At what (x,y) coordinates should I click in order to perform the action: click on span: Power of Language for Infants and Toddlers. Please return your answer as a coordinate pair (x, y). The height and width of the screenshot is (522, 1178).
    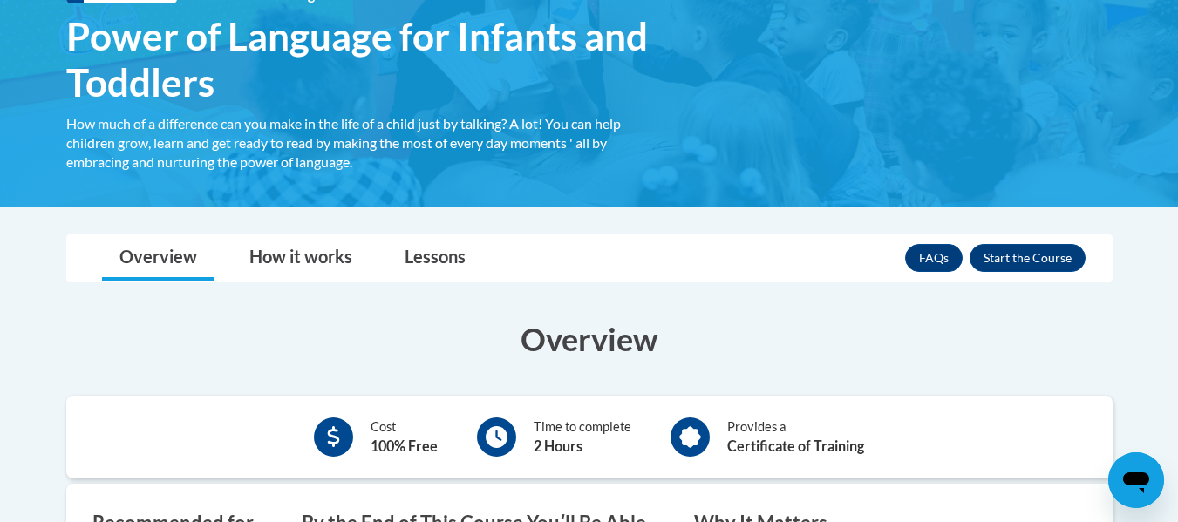
    Looking at the image, I should click on (367, 59).